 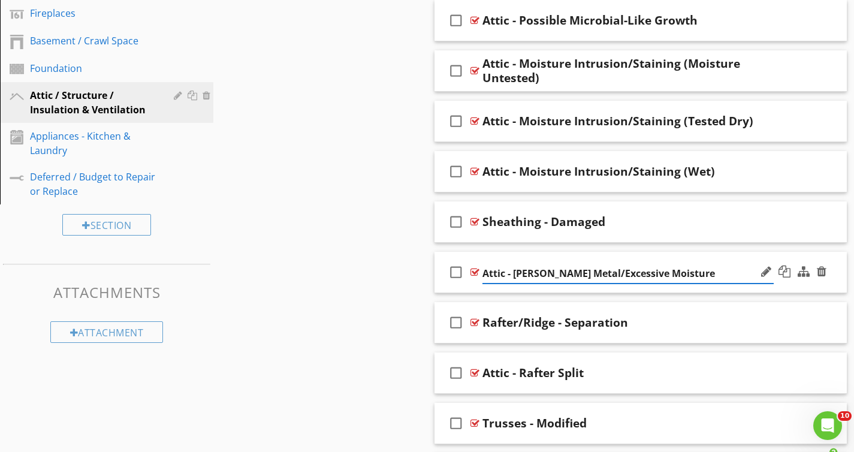 I want to click on div: Fireplaces, so click(x=93, y=13).